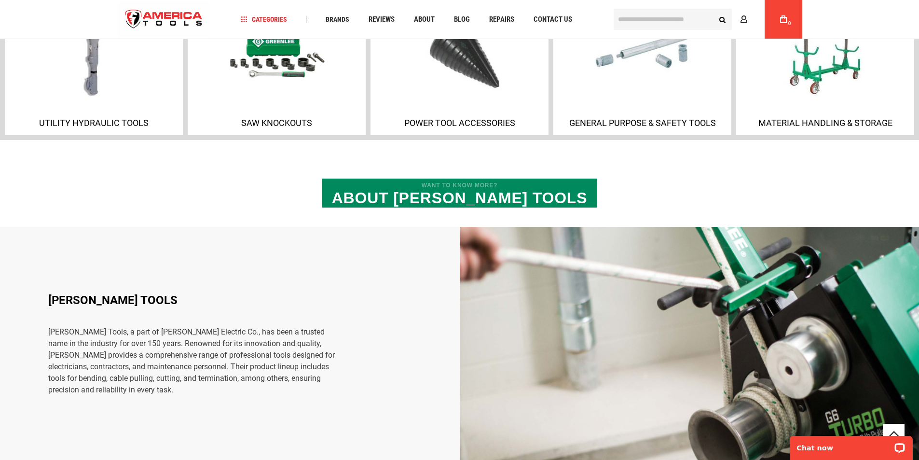 The width and height of the screenshot is (919, 460). Describe the element at coordinates (277, 50) in the screenshot. I see `img: Saw Knockouts` at that location.